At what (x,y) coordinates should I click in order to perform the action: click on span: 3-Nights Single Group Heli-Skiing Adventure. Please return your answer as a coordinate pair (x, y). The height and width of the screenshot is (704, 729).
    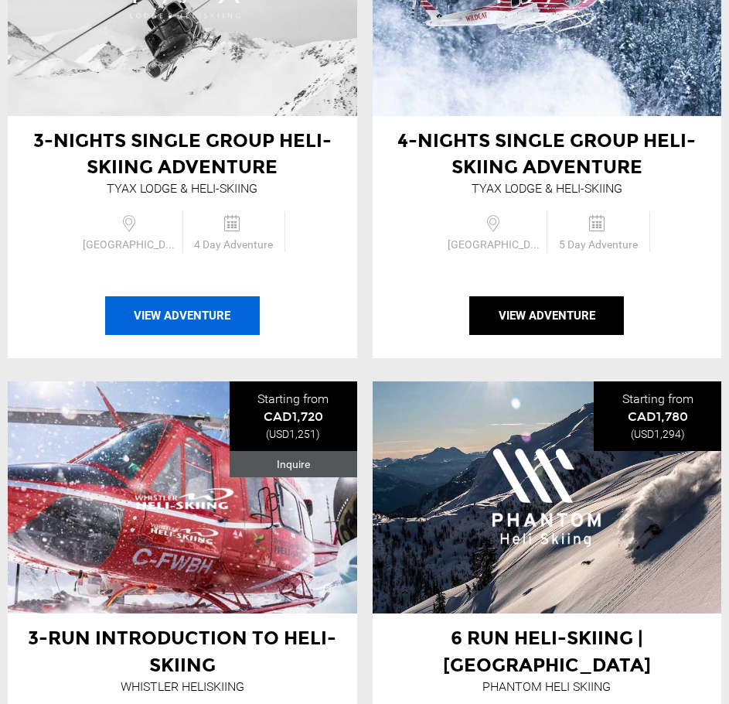
    Looking at the image, I should click on (183, 153).